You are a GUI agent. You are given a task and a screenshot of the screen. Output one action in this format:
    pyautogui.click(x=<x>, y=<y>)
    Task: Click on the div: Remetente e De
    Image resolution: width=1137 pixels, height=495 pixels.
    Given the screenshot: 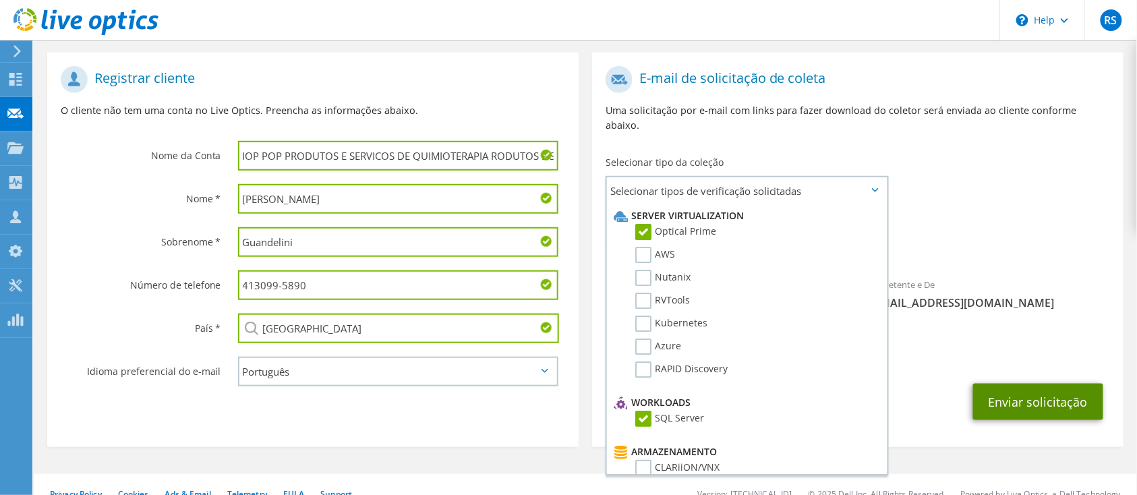 What is the action you would take?
    pyautogui.click(x=991, y=293)
    